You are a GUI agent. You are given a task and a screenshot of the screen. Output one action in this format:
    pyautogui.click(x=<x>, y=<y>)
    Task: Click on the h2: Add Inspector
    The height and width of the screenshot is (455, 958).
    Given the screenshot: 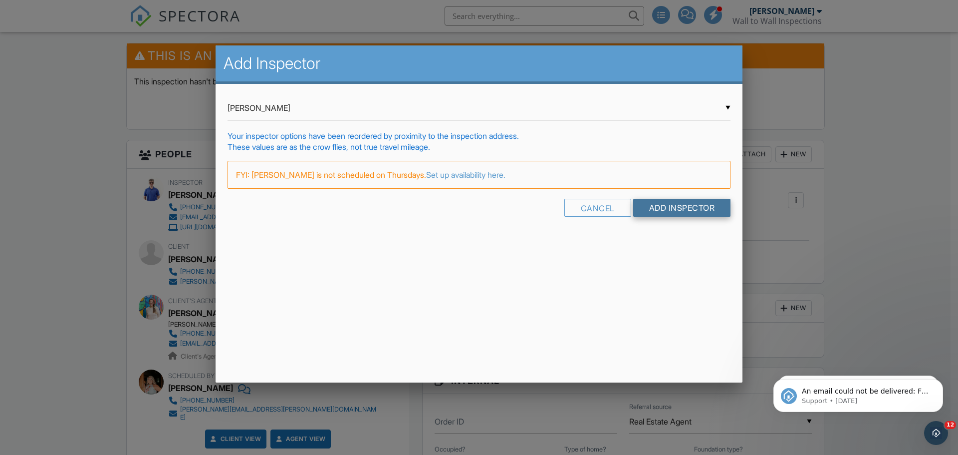 What is the action you would take?
    pyautogui.click(x=479, y=63)
    